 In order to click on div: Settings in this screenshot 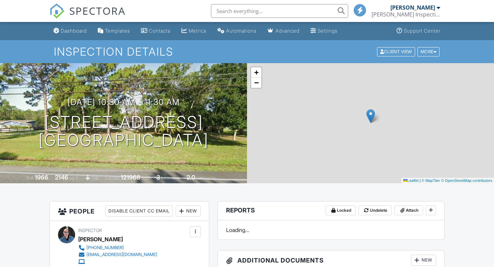, I will do `click(328, 31)`.